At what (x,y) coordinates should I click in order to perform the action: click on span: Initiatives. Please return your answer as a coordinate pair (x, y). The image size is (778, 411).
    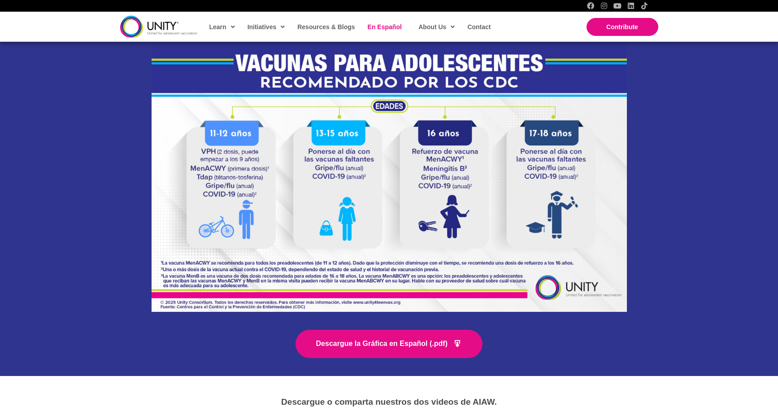
    Looking at the image, I should click on (266, 27).